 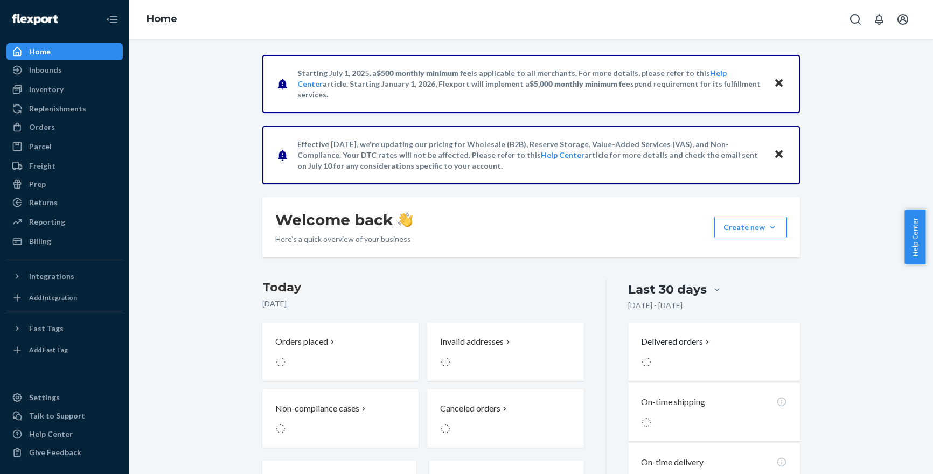 I want to click on a: Settings, so click(x=65, y=398).